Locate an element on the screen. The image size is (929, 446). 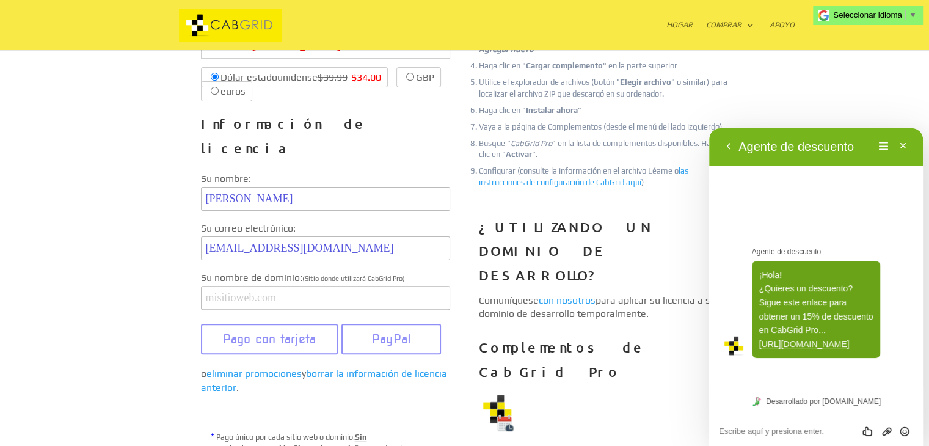
font: ¡Hola! is located at coordinates (61, 147).